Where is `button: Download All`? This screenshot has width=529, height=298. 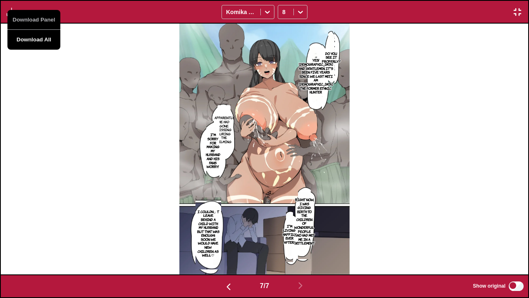 button: Download All is located at coordinates (34, 40).